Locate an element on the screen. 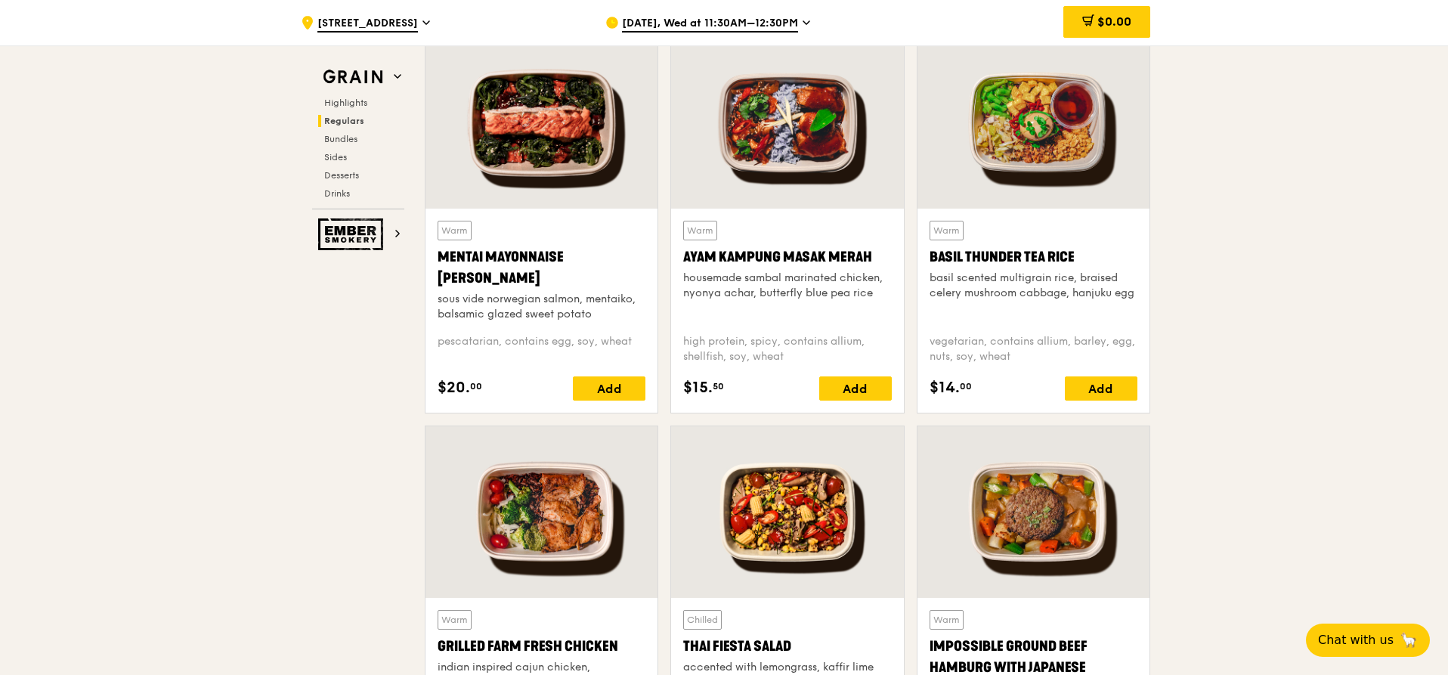 The image size is (1448, 675). div: housemade sambal marinated chicken, nyonya achar, butterfly blue pea rice is located at coordinates (786, 286).